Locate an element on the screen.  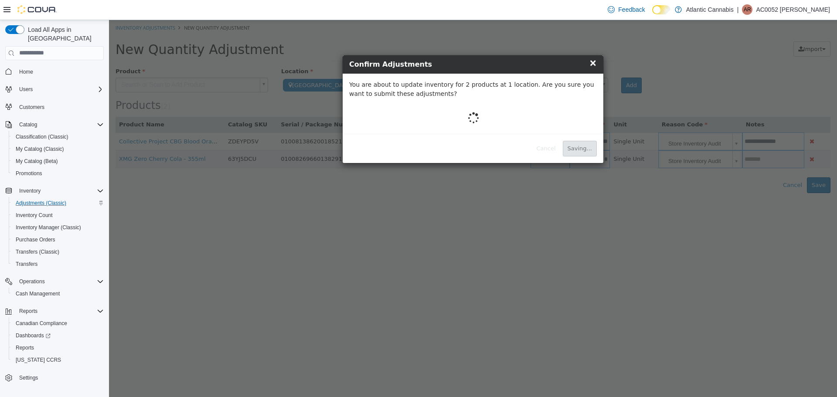
a: Inventory Manager (Classic) is located at coordinates (48, 228).